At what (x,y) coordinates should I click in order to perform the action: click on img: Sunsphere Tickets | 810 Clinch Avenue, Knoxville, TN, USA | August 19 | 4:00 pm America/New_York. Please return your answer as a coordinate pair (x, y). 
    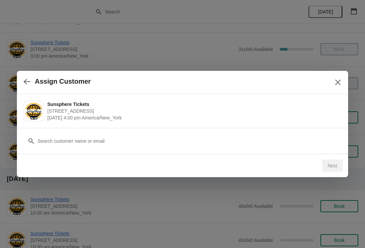
    Looking at the image, I should click on (34, 111).